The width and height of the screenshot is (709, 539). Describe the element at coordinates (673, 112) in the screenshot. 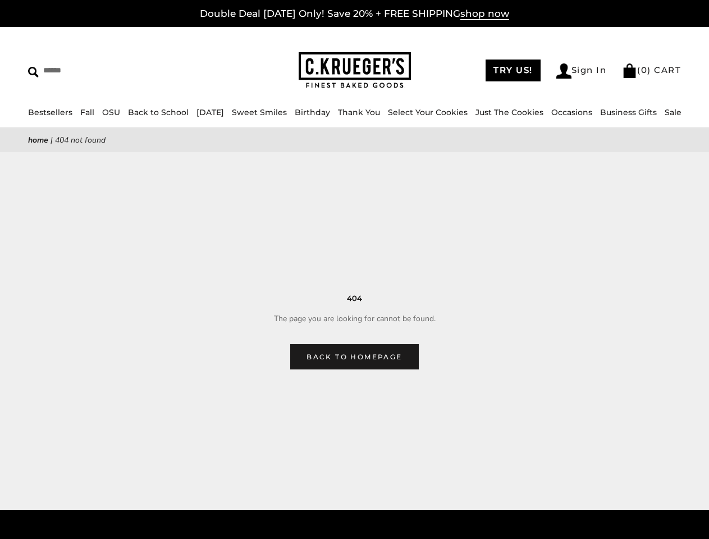

I see `a: Sale` at that location.